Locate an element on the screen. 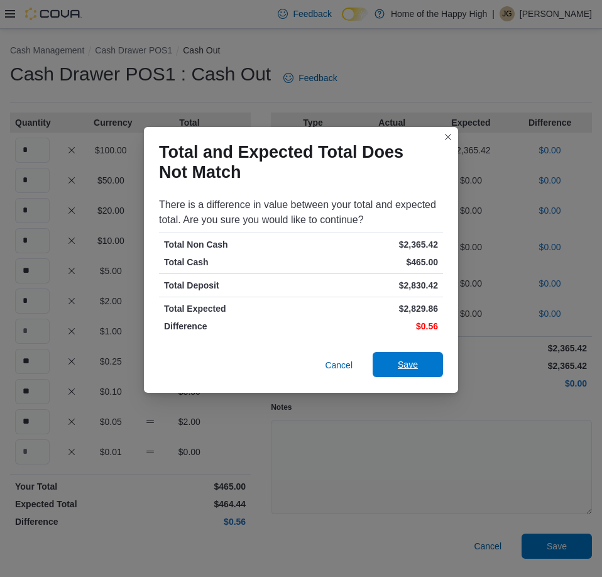 The height and width of the screenshot is (577, 602). button: Closes this modal window is located at coordinates (448, 137).